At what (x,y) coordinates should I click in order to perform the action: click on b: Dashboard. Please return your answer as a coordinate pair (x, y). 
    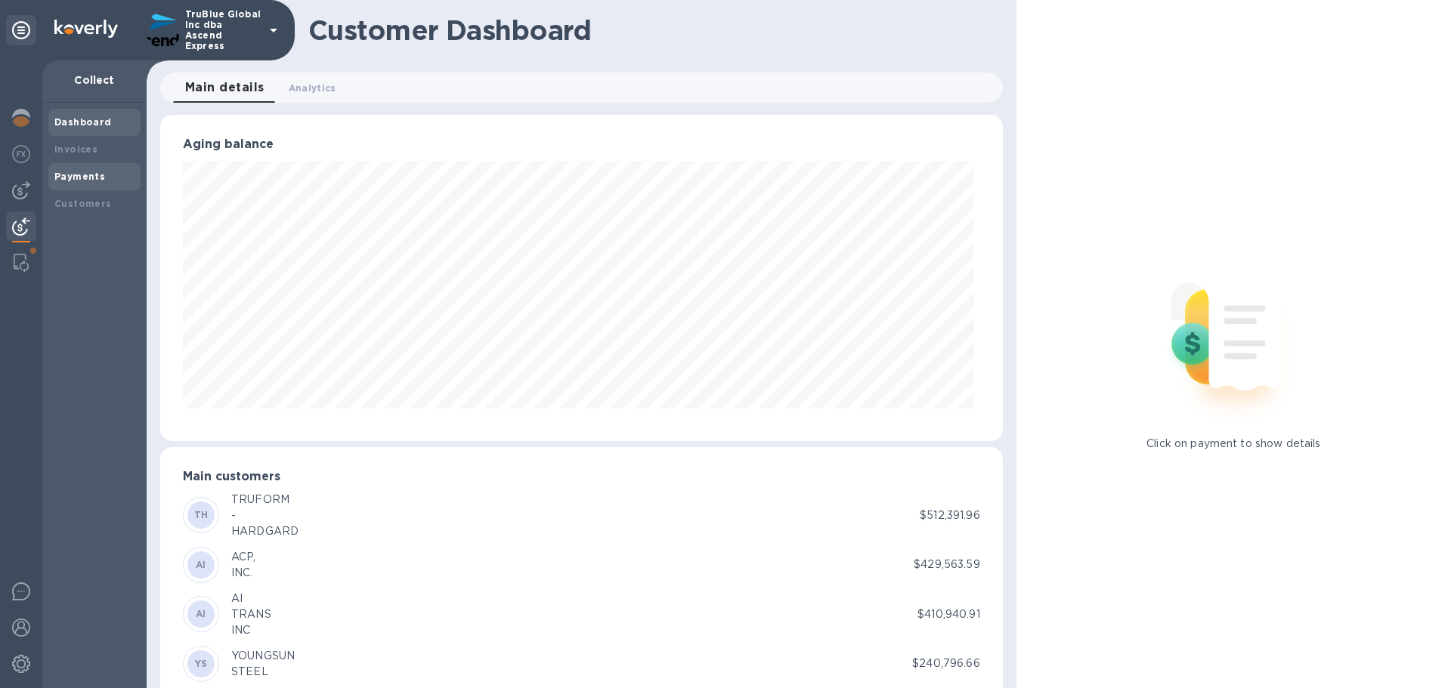
    Looking at the image, I should click on (83, 122).